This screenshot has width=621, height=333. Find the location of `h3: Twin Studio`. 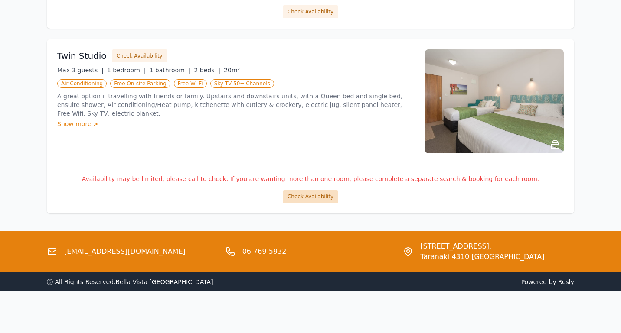

h3: Twin Studio is located at coordinates (82, 56).